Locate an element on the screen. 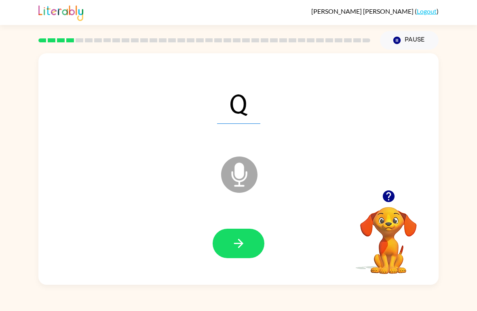 This screenshot has height=311, width=477. a: Logout is located at coordinates (426, 11).